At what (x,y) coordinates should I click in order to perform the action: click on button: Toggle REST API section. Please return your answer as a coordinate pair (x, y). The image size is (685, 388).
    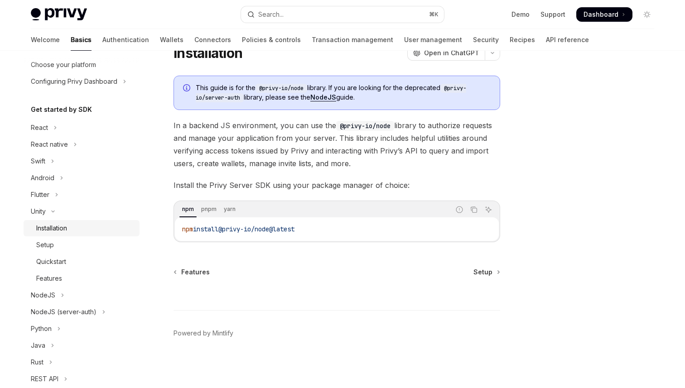
    Looking at the image, I should click on (82, 379).